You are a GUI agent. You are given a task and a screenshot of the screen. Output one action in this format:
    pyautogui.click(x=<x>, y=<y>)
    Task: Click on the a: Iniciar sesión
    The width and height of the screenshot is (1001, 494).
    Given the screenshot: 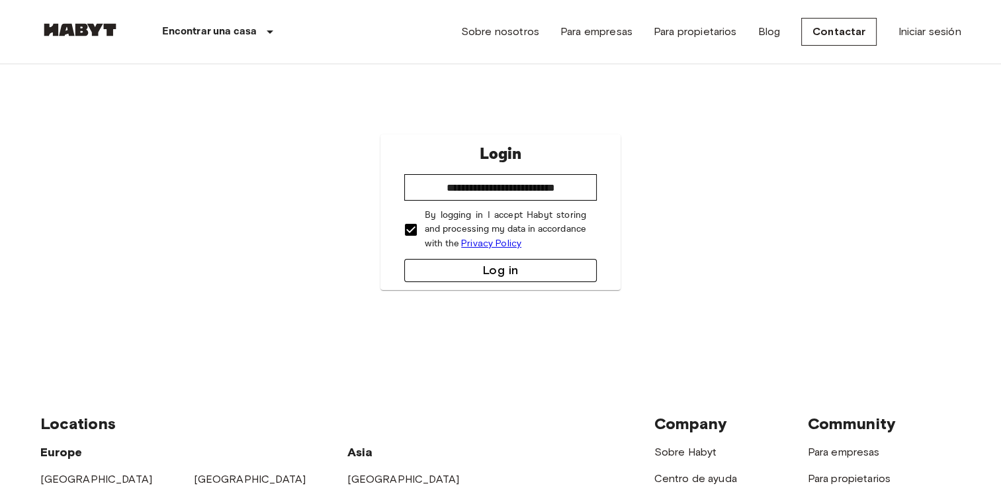 What is the action you would take?
    pyautogui.click(x=929, y=32)
    